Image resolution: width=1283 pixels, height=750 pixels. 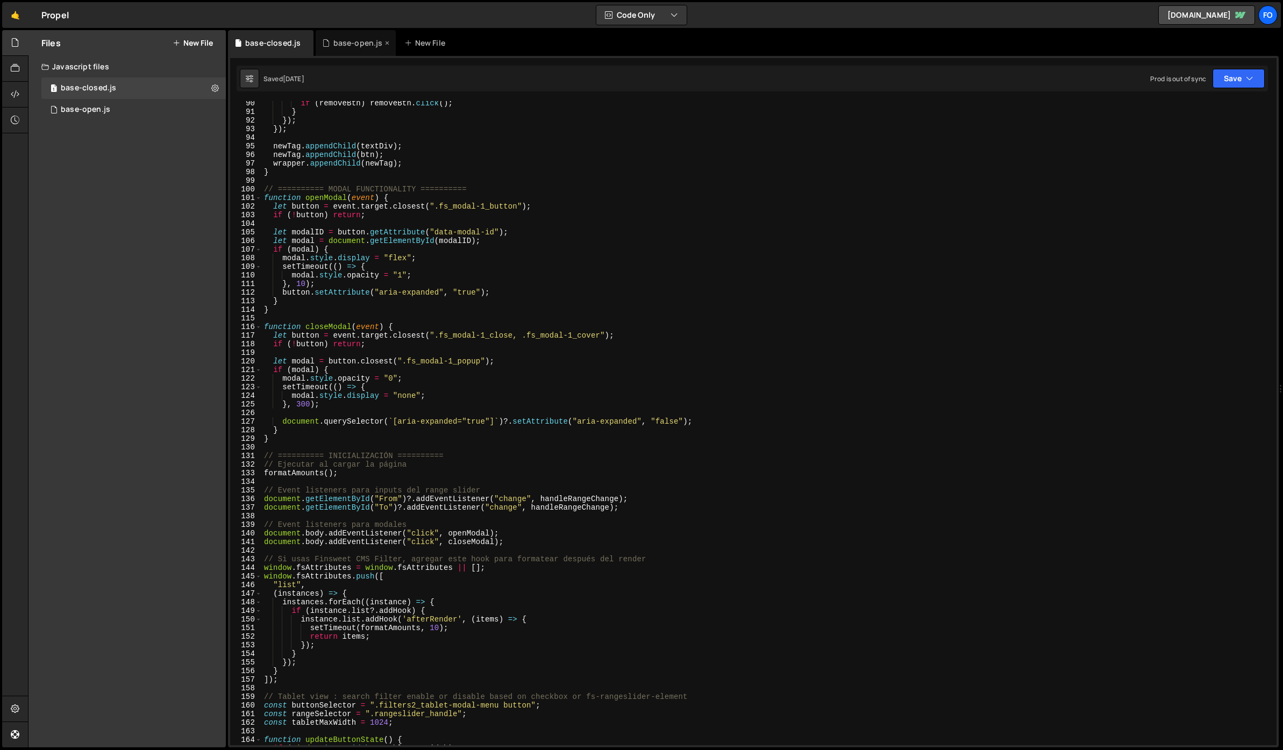 What do you see at coordinates (246, 163) in the screenshot?
I see `div: 97` at bounding box center [246, 163].